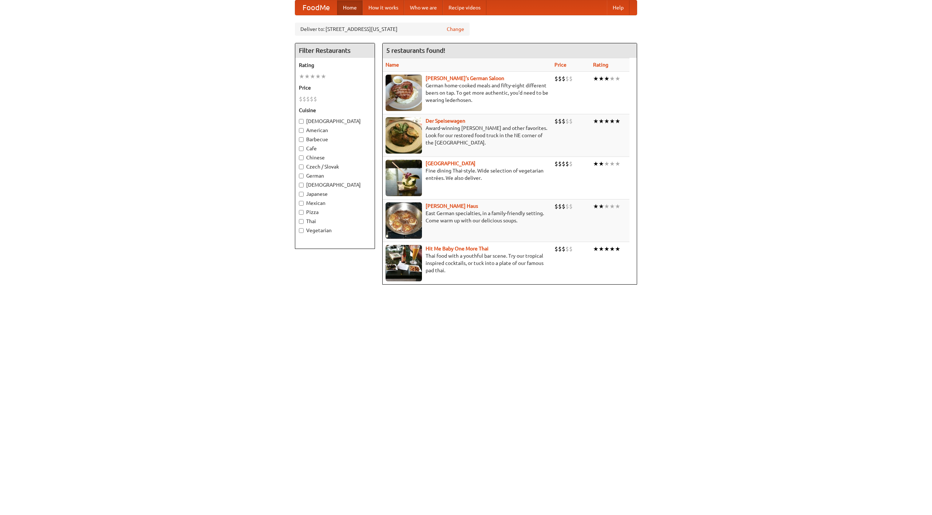  I want to click on input: Thai, so click(301, 221).